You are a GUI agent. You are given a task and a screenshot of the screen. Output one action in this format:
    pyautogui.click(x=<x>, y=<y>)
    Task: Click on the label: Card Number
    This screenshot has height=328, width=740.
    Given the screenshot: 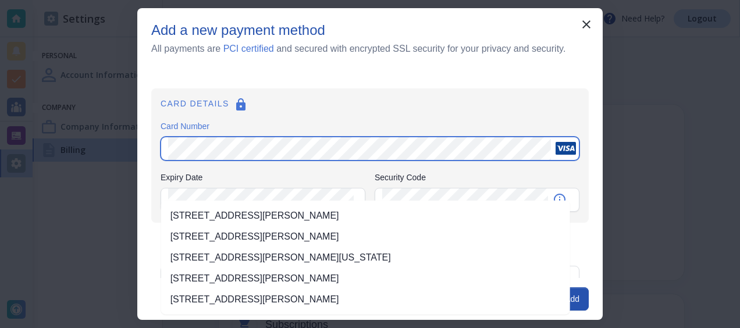 What is the action you would take?
    pyautogui.click(x=370, y=126)
    